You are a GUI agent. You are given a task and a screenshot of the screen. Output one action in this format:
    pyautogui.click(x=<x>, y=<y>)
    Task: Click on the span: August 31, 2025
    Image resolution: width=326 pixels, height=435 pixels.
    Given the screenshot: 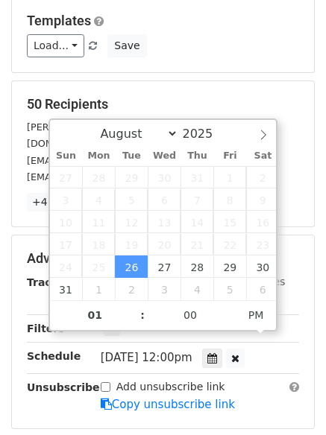 What is the action you would take?
    pyautogui.click(x=66, y=289)
    